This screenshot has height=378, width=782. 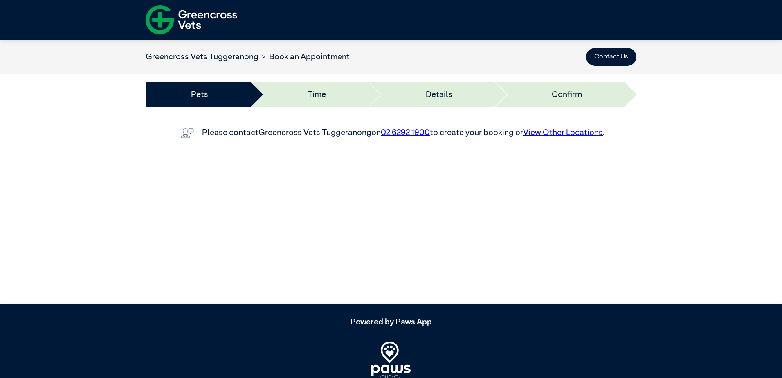 What do you see at coordinates (405, 133) in the screenshot?
I see `a: 02 6292 1900` at bounding box center [405, 133].